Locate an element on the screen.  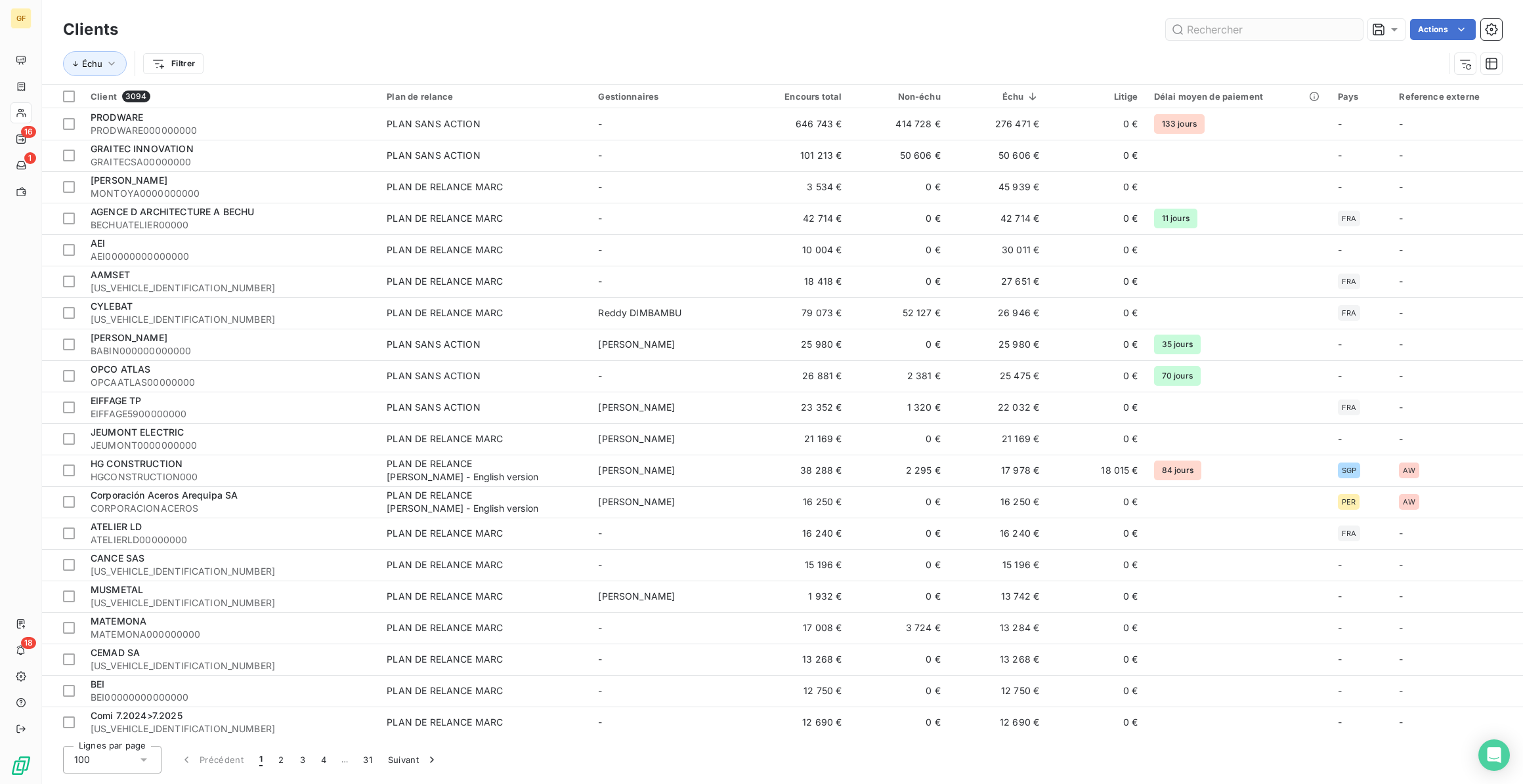
span: CEMAD SA is located at coordinates (115, 652).